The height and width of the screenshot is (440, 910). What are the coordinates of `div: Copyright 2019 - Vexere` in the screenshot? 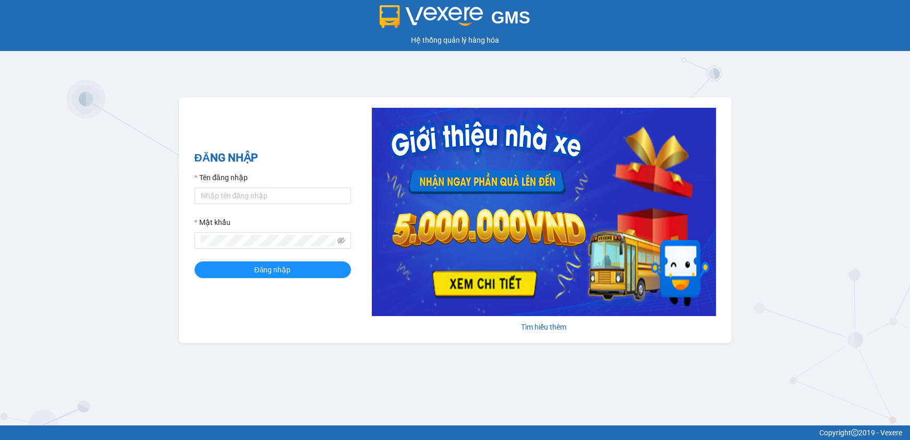 It's located at (455, 433).